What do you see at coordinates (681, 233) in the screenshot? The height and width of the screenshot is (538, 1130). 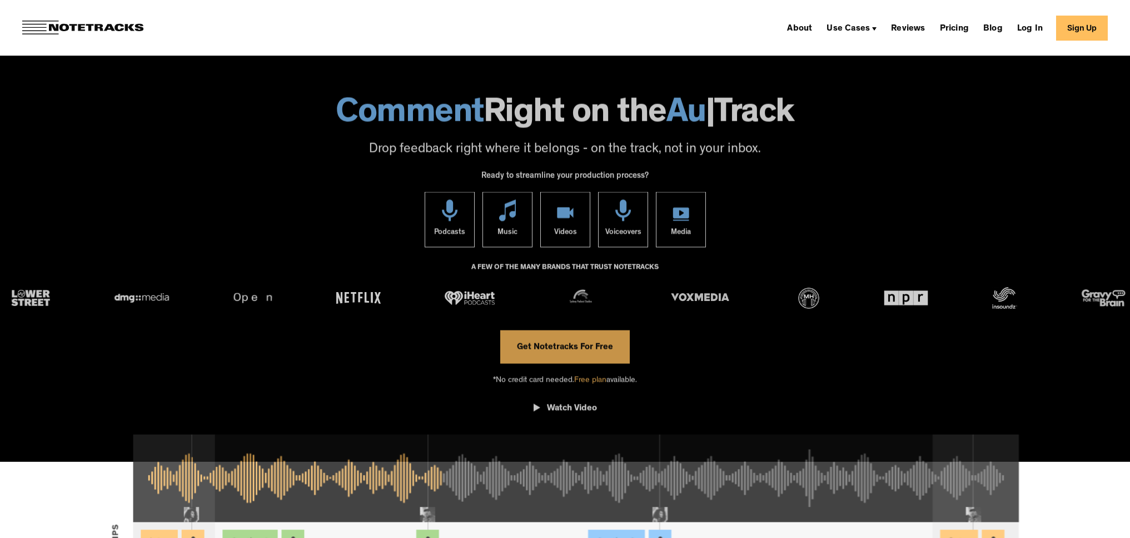 I see `div: Media` at bounding box center [681, 233].